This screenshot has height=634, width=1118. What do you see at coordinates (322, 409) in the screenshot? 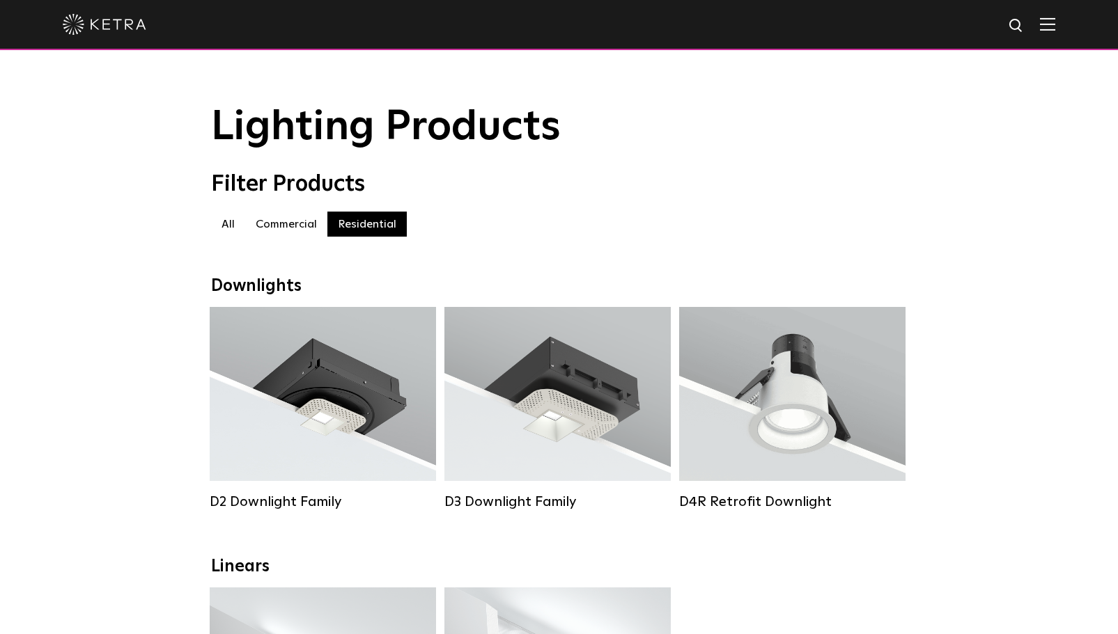
I see `a: D2 Downlight Family Lumen Output:1200Colors:White / Black / Gloss Black / Silver / Bronze / Silve...` at bounding box center [322, 409].